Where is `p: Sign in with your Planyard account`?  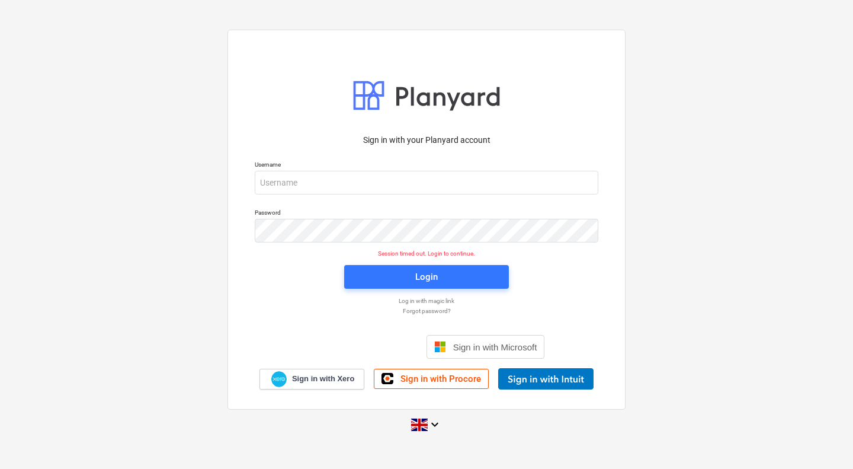
p: Sign in with your Planyard account is located at coordinates (427, 140).